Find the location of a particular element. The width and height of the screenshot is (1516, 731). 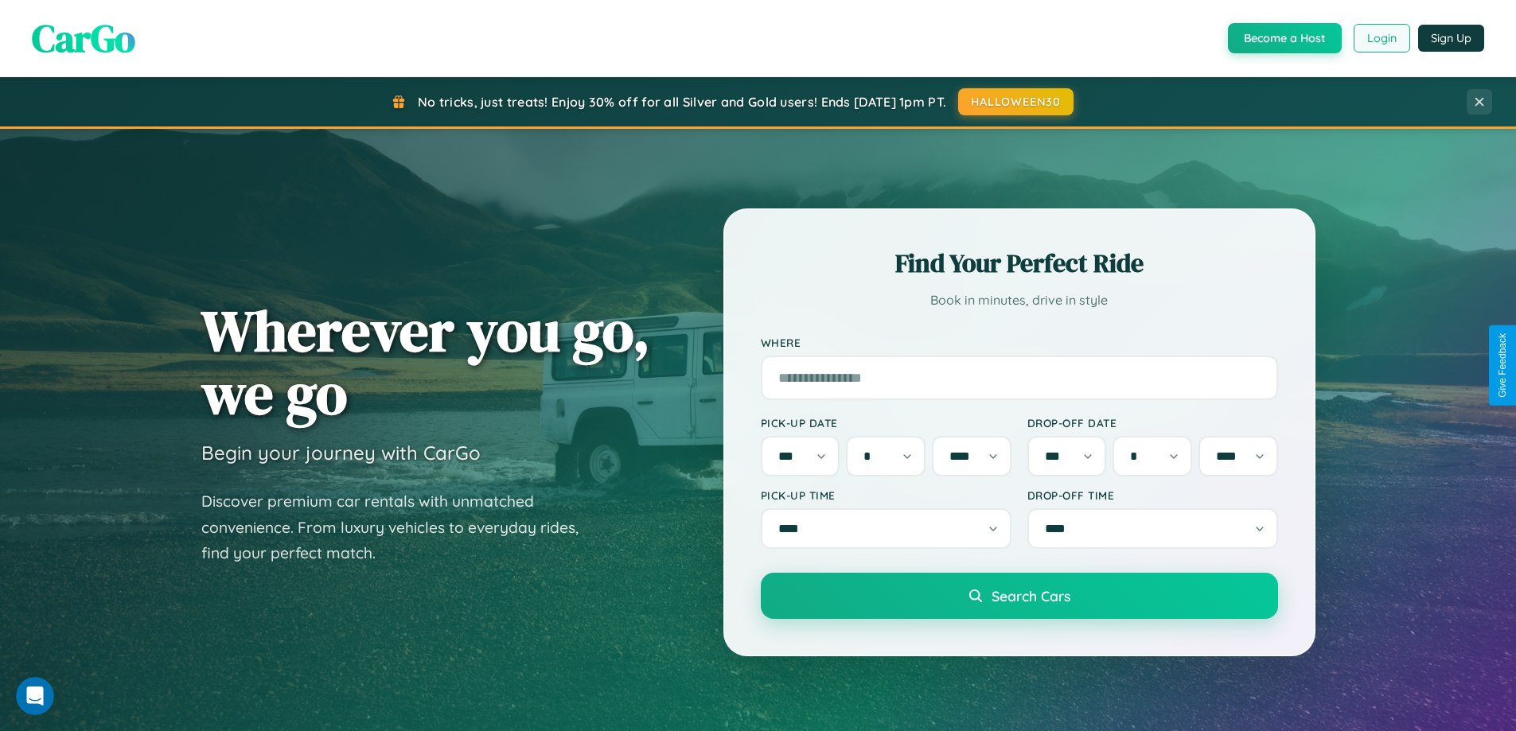

label: Pick-up Date is located at coordinates (886, 423).